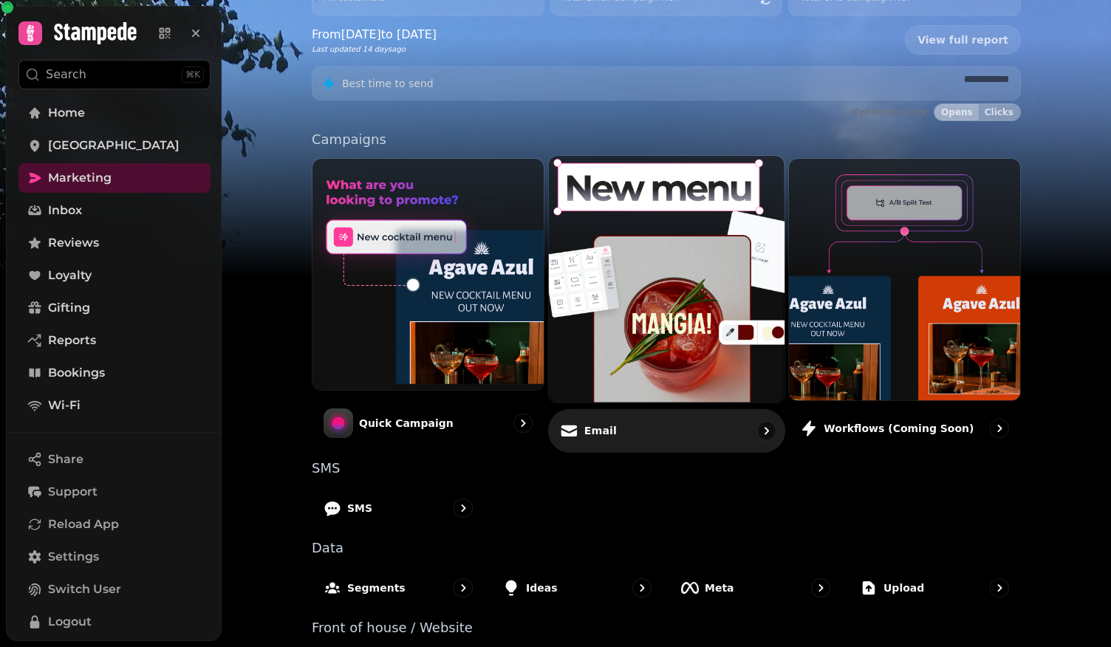  Describe the element at coordinates (904, 304) in the screenshot. I see `a: Workflows (coming soon)Workflows (coming soon)` at that location.